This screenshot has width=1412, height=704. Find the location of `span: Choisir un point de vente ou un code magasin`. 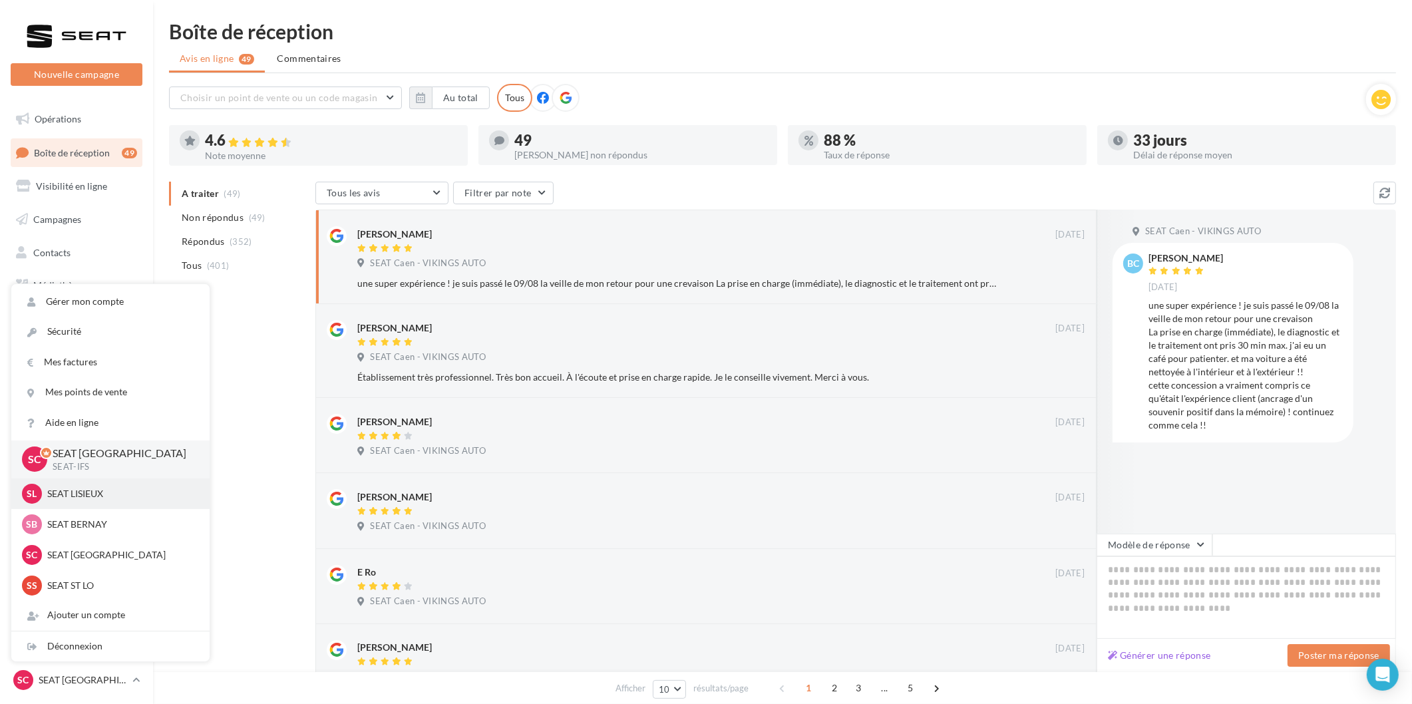

span: Choisir un point de vente ou un code magasin is located at coordinates (279, 97).